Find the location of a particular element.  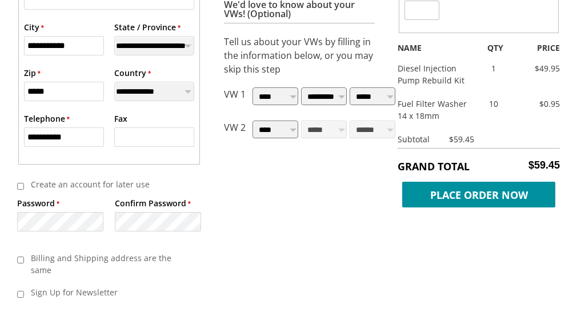

div: Subtotal is located at coordinates (417, 139).